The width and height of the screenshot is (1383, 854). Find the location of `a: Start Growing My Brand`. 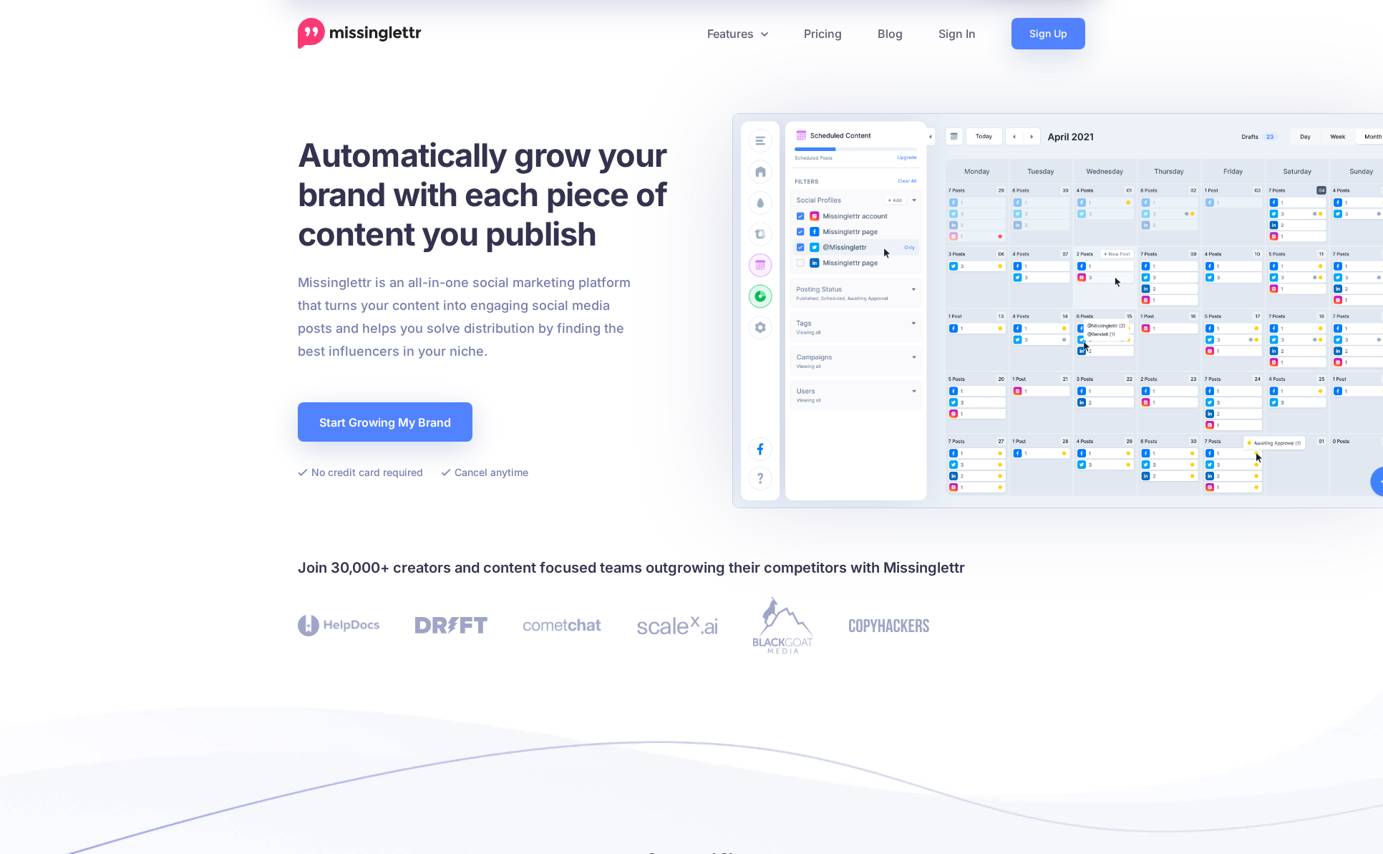

a: Start Growing My Brand is located at coordinates (385, 422).